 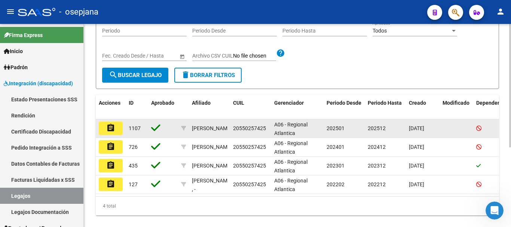 I want to click on span: CUIL, so click(x=239, y=103).